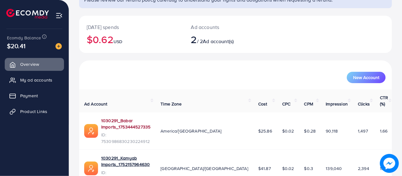  What do you see at coordinates (126, 162) in the screenshot?
I see `a: 1030291_Kamyab Imports_1752157964630` at bounding box center [126, 162].